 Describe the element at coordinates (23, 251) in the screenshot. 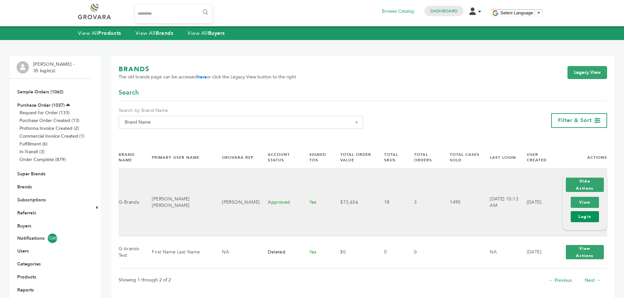

I see `a: Users` at that location.